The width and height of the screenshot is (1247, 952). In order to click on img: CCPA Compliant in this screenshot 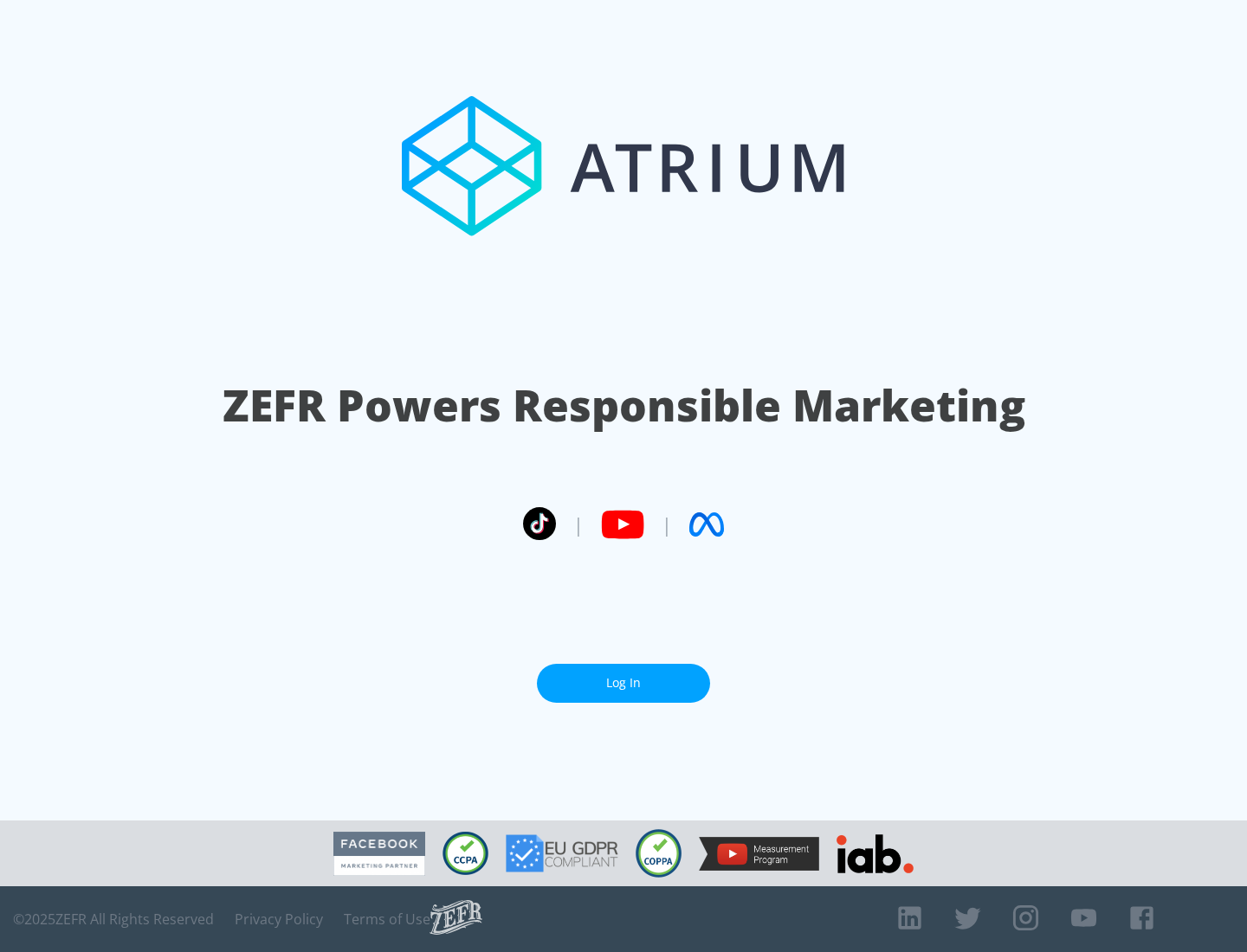, I will do `click(465, 854)`.